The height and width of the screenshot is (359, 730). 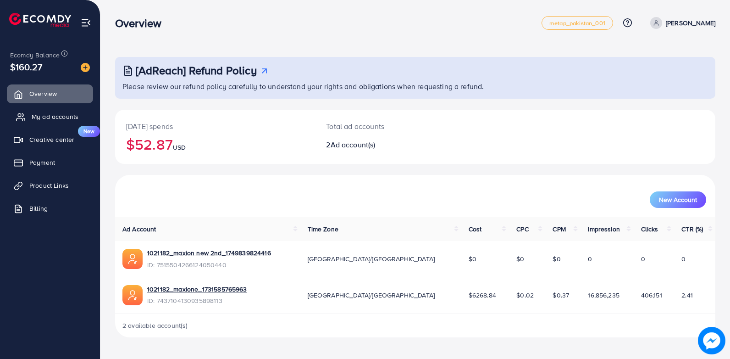 I want to click on span: 2 available account(s), so click(x=155, y=325).